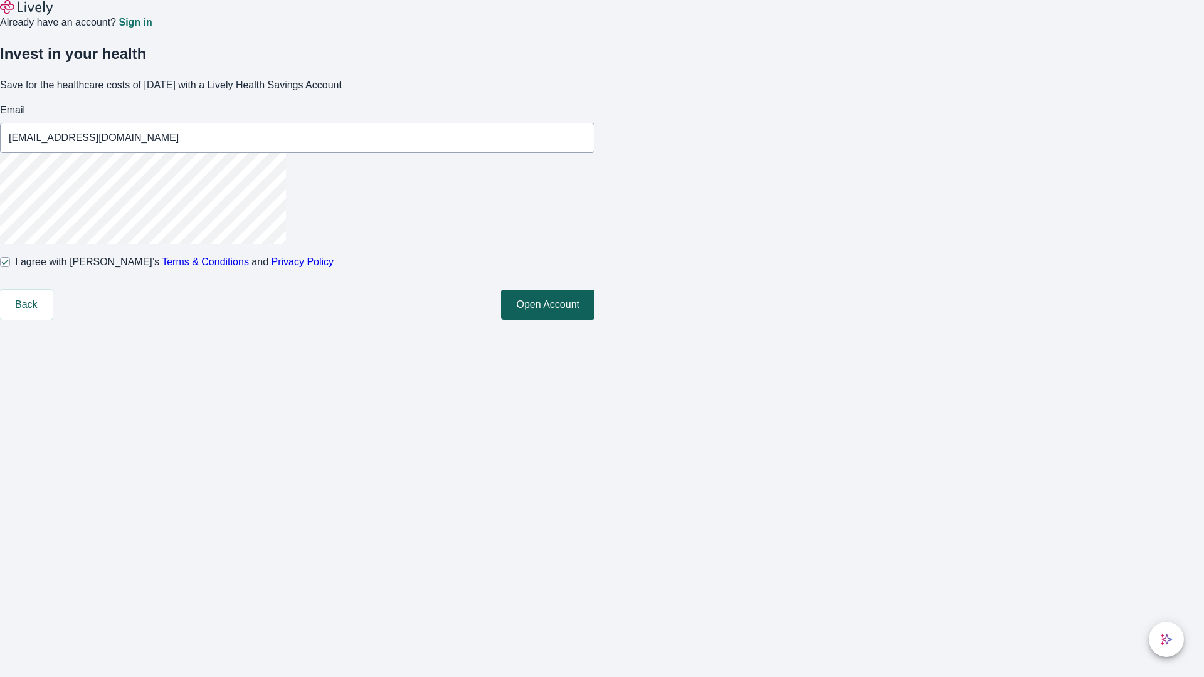  What do you see at coordinates (205, 262) in the screenshot?
I see `a: Terms & Conditions` at bounding box center [205, 262].